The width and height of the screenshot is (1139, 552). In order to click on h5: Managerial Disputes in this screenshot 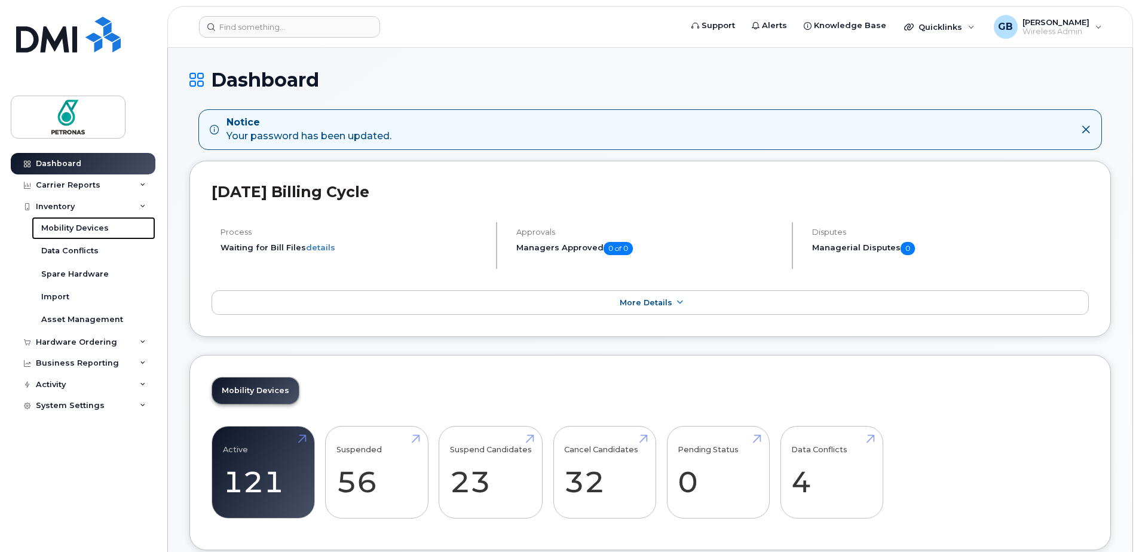, I will do `click(950, 249)`.